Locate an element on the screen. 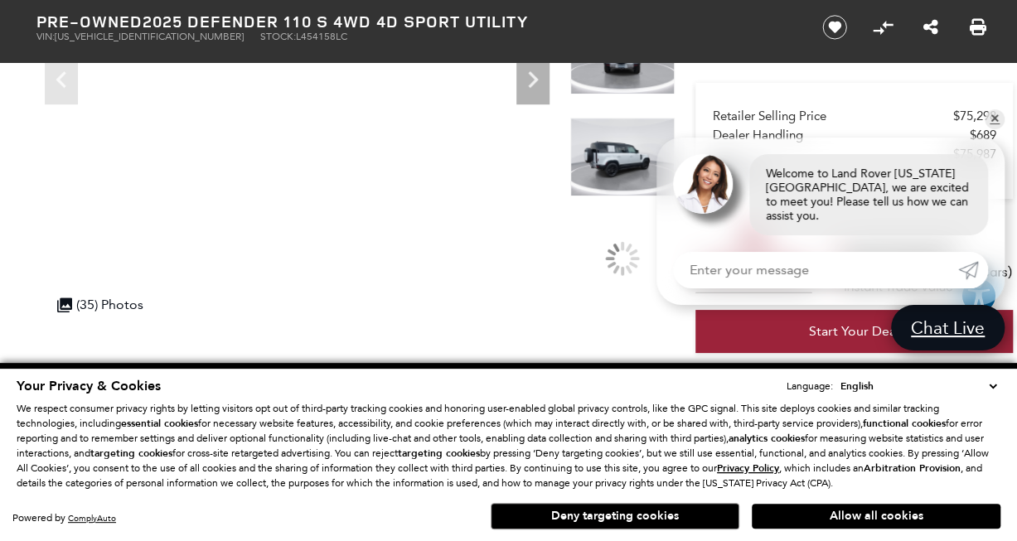 This screenshot has height=541, width=1017. strong: Arbitration Provision is located at coordinates (912, 468).